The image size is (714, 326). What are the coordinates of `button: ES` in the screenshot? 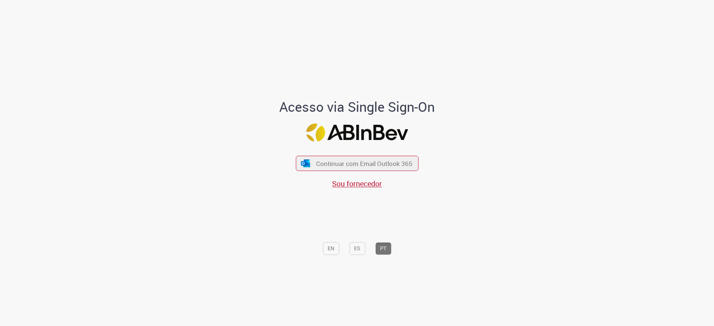 It's located at (357, 249).